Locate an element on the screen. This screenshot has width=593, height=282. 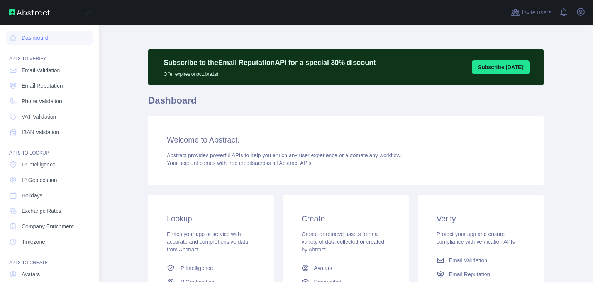
h3: Verify is located at coordinates (481, 219).